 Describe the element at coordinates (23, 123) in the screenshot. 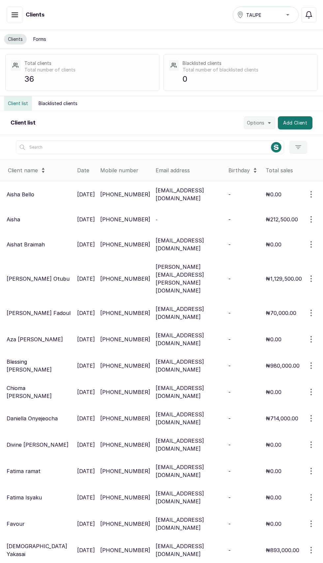

I see `h2: Client list` at that location.